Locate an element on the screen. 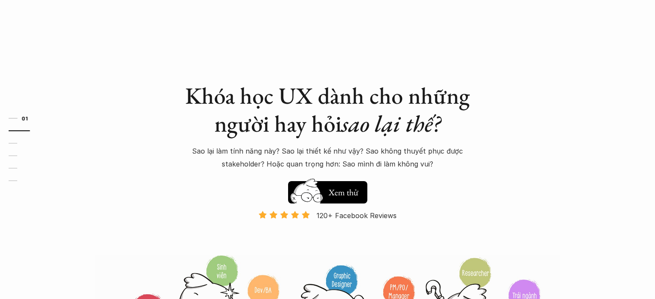 This screenshot has width=655, height=299. strong: 01 is located at coordinates (25, 118).